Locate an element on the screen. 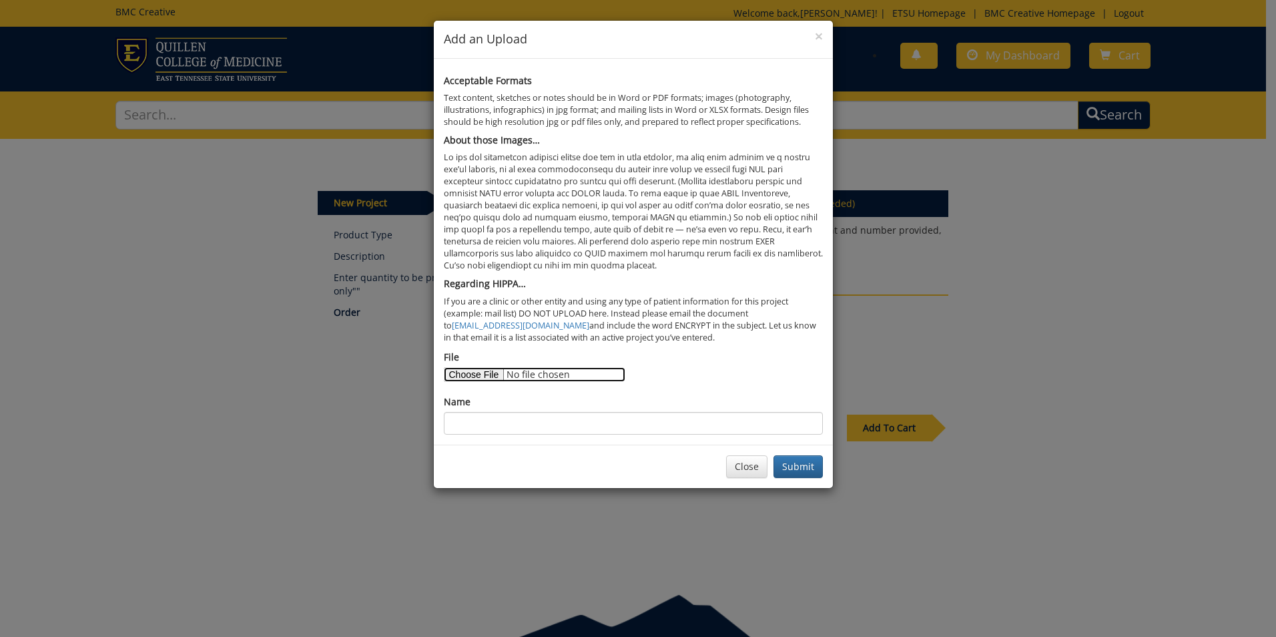 The height and width of the screenshot is (637, 1276). p: If you are a clinic or other entity and using any type of patient information for this project (e... is located at coordinates (633, 320).